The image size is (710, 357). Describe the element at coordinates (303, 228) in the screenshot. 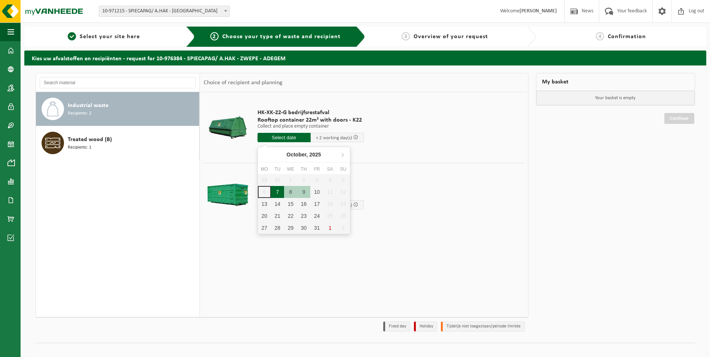

I see `div: 30` at that location.